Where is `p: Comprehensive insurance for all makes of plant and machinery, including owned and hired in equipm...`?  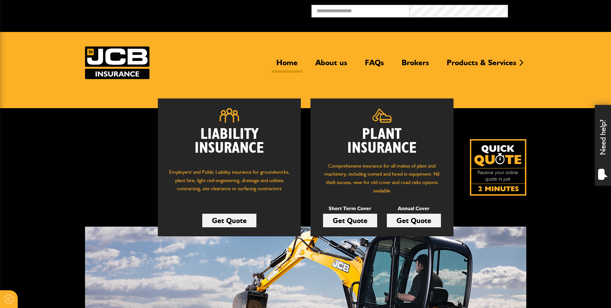
p: Comprehensive insurance for all makes of plant and machinery, including owned and hired in equipm... is located at coordinates (382, 178).